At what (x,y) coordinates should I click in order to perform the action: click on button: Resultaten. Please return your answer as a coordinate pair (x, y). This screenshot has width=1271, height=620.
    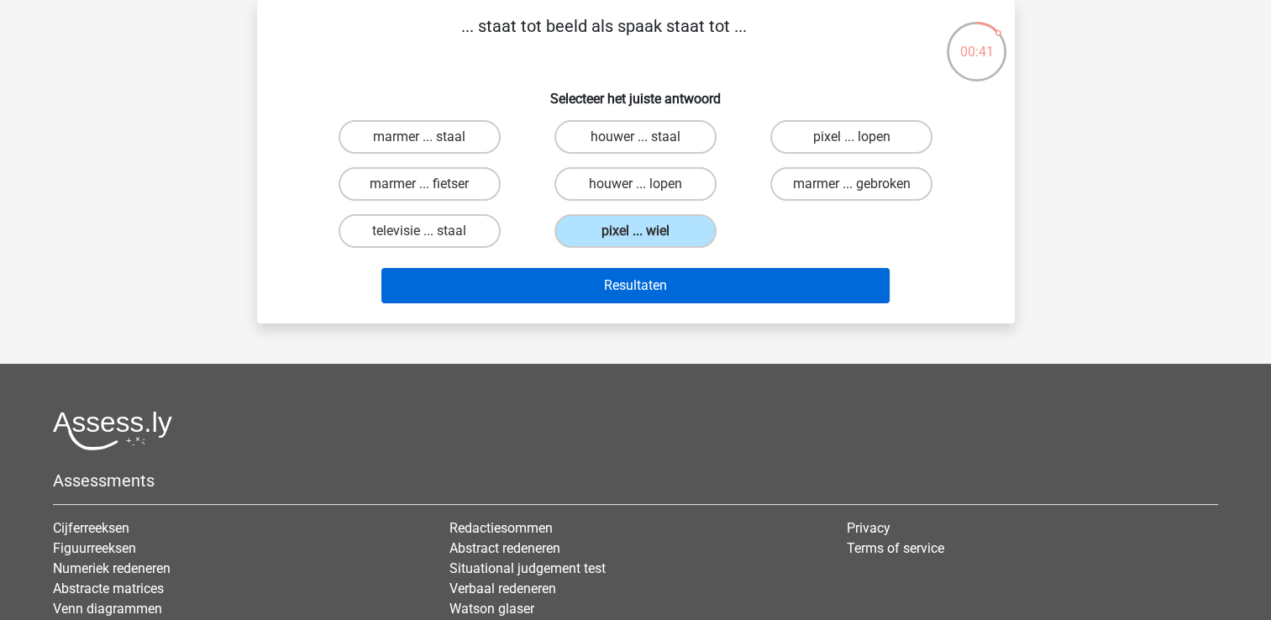
    Looking at the image, I should click on (635, 286).